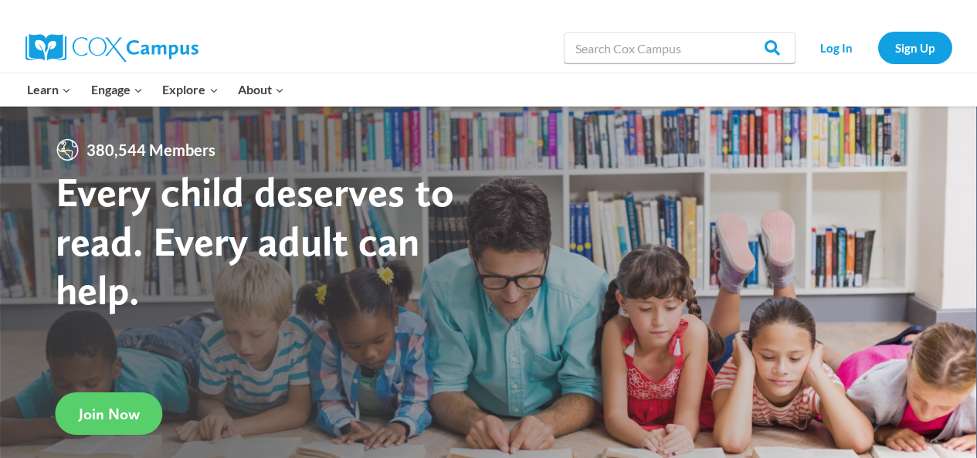 This screenshot has width=977, height=458. What do you see at coordinates (877, 47) in the screenshot?
I see `nav: Secondary Navigation` at bounding box center [877, 47].